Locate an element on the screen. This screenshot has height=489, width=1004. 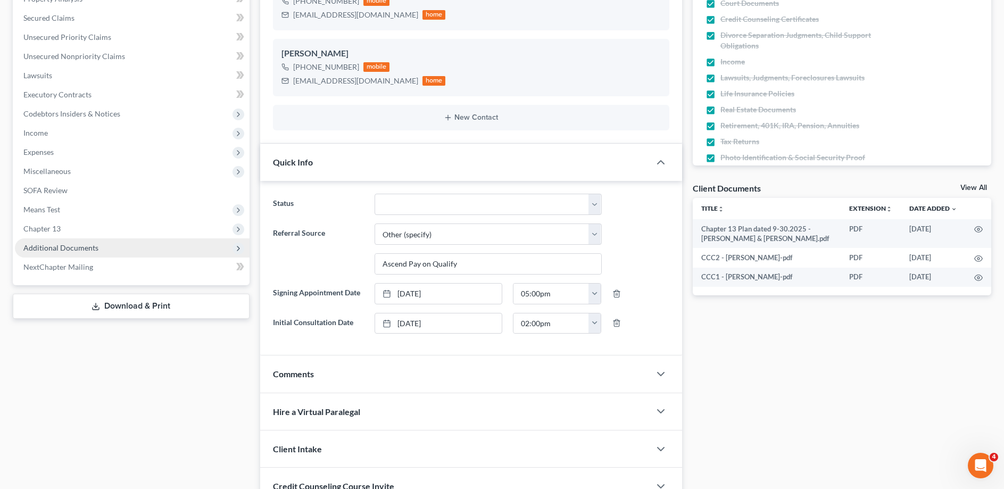
span: Executory Contracts is located at coordinates (57, 94).